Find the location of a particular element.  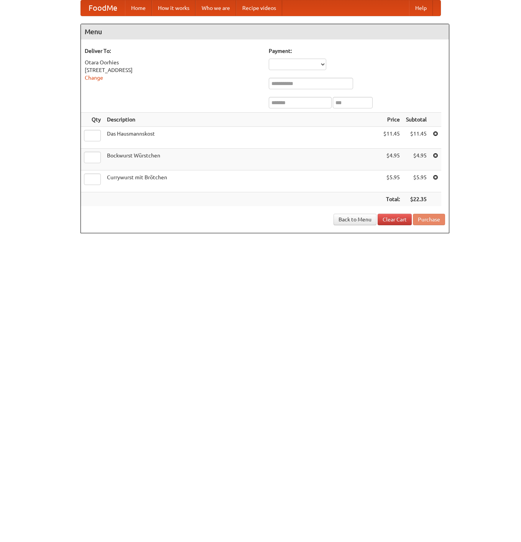

td: Das Hausmannskost is located at coordinates (242, 138).